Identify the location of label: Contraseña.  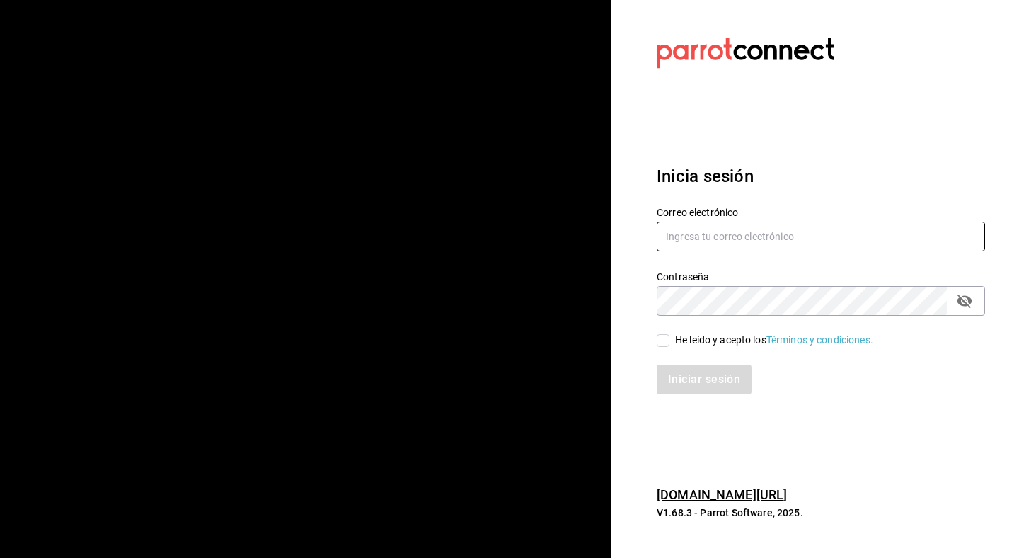
(821, 276).